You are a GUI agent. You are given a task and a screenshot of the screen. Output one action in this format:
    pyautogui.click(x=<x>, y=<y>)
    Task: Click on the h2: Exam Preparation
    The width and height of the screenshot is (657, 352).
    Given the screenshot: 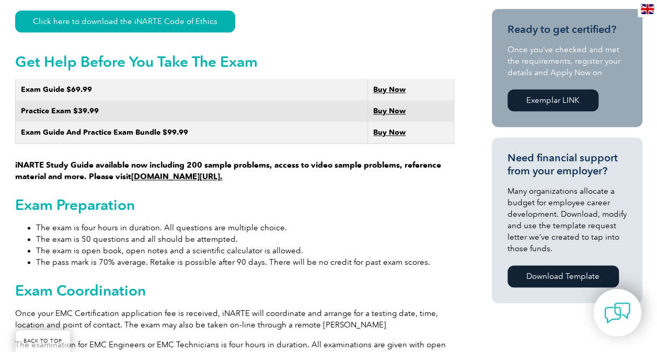 What is the action you would take?
    pyautogui.click(x=235, y=205)
    